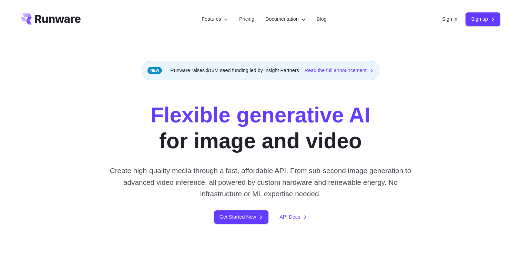 The image size is (521, 260). I want to click on a: Pricing, so click(247, 19).